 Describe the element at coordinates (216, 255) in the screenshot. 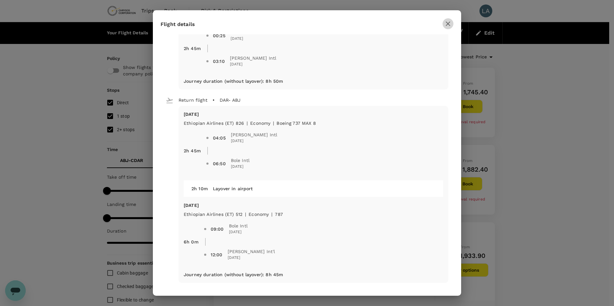

I see `div: 12:00` at that location.